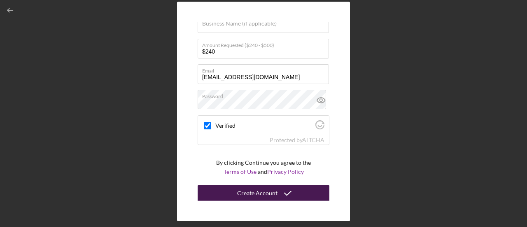  Describe the element at coordinates (257, 193) in the screenshot. I see `div: Create Account` at that location.